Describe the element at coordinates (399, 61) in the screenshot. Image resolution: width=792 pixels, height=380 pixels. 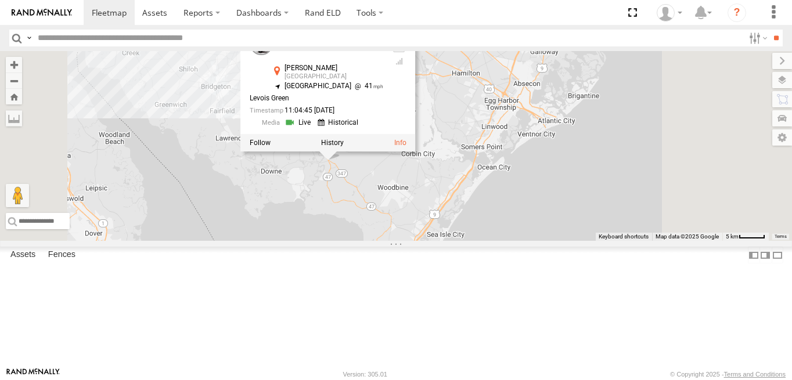
I see `div: GSM Signal = 4` at that location.